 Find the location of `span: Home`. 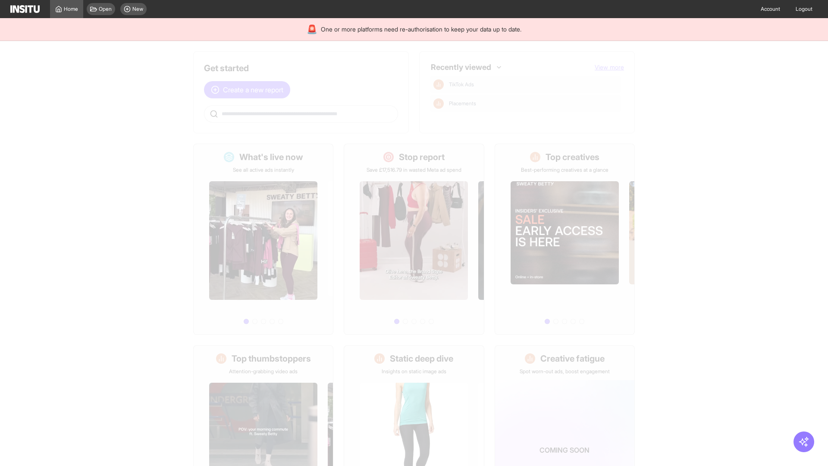

span: Home is located at coordinates (71, 9).